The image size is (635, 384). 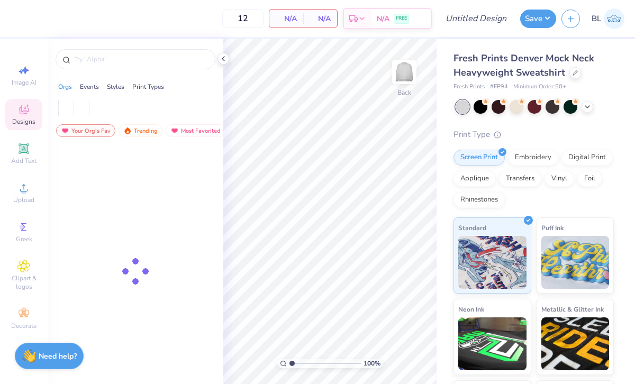 What do you see at coordinates (540, 87) in the screenshot?
I see `span: Minimum Order: 50 +` at bounding box center [540, 87].